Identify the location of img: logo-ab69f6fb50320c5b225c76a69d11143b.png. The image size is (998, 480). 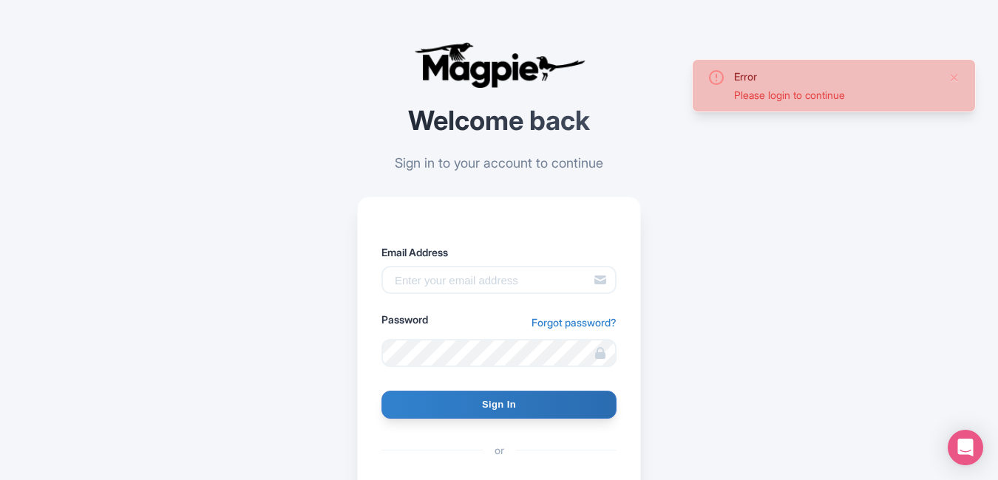
(499, 65).